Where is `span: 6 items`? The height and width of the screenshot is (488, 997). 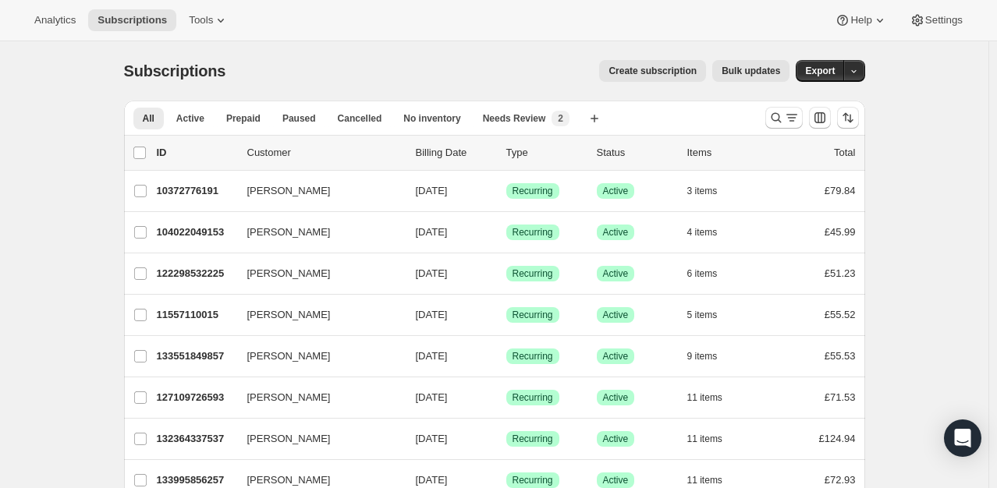 span: 6 items is located at coordinates (702, 274).